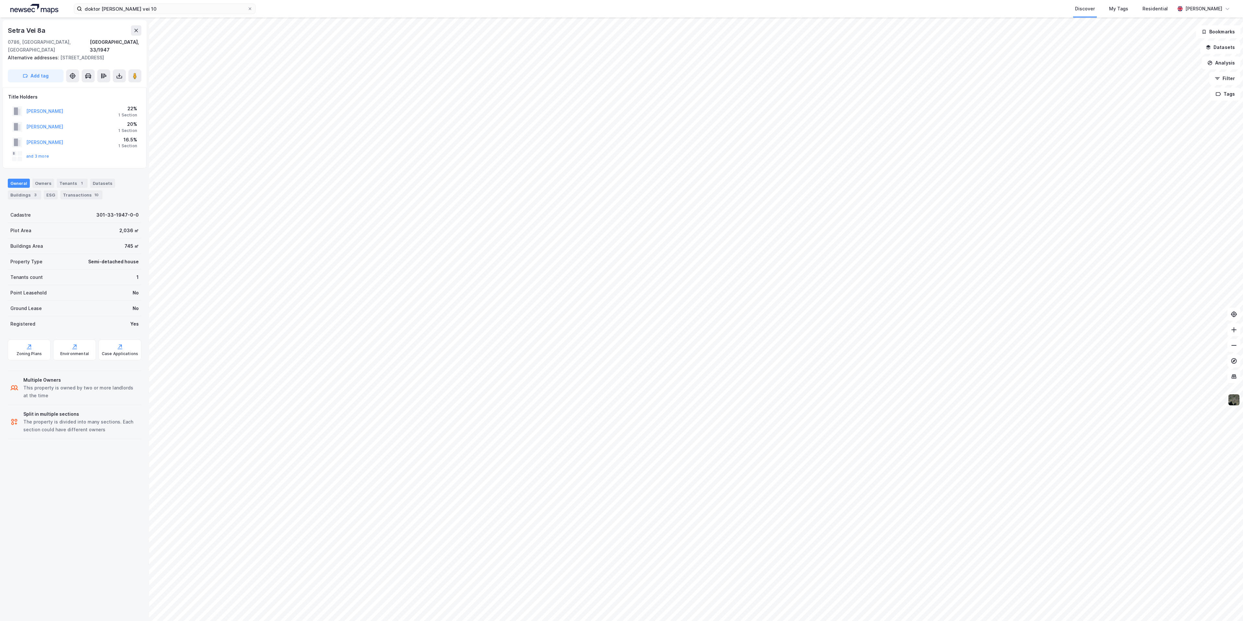  What do you see at coordinates (128, 109) in the screenshot?
I see `div: 22%` at bounding box center [128, 109].